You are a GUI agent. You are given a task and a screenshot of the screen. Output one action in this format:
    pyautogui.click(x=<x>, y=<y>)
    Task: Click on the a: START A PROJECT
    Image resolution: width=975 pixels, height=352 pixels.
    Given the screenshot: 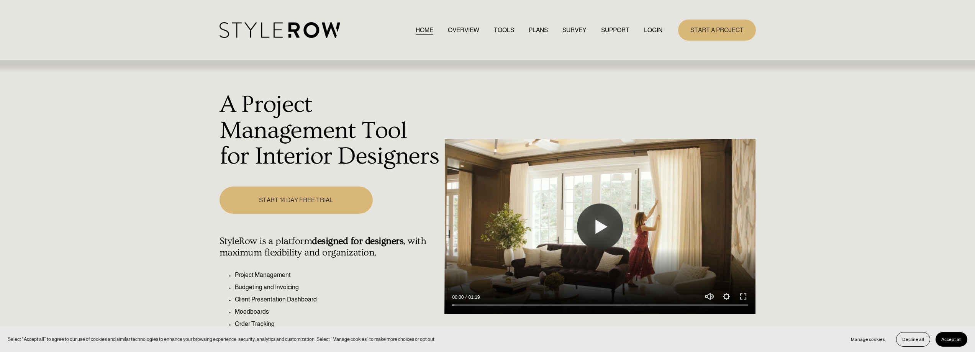 What is the action you would take?
    pyautogui.click(x=717, y=30)
    